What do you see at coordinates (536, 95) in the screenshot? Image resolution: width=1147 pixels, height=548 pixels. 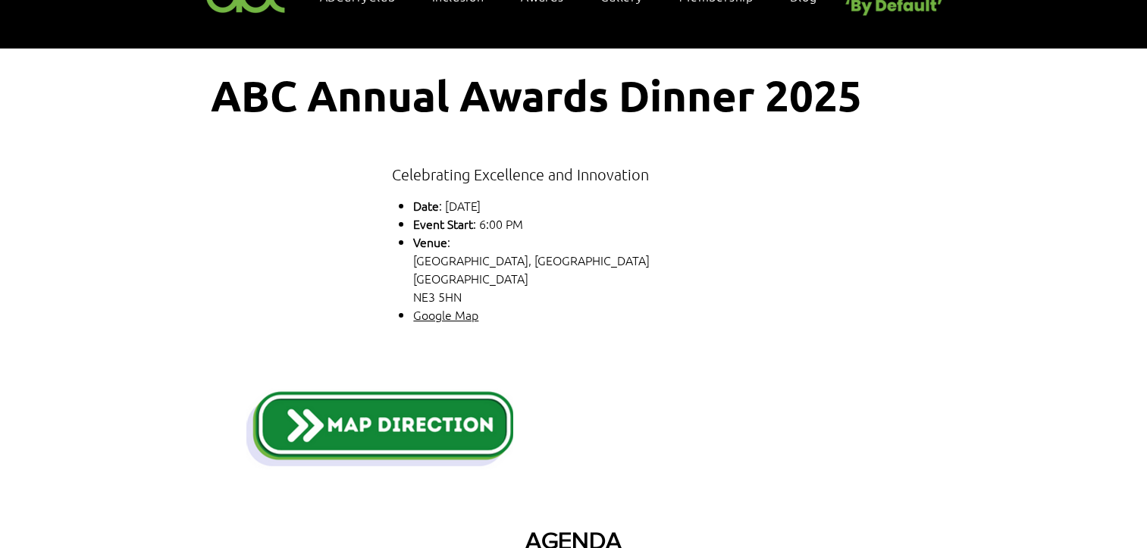 I see `span: ABC Annual Awards Dinner 2025` at bounding box center [536, 95].